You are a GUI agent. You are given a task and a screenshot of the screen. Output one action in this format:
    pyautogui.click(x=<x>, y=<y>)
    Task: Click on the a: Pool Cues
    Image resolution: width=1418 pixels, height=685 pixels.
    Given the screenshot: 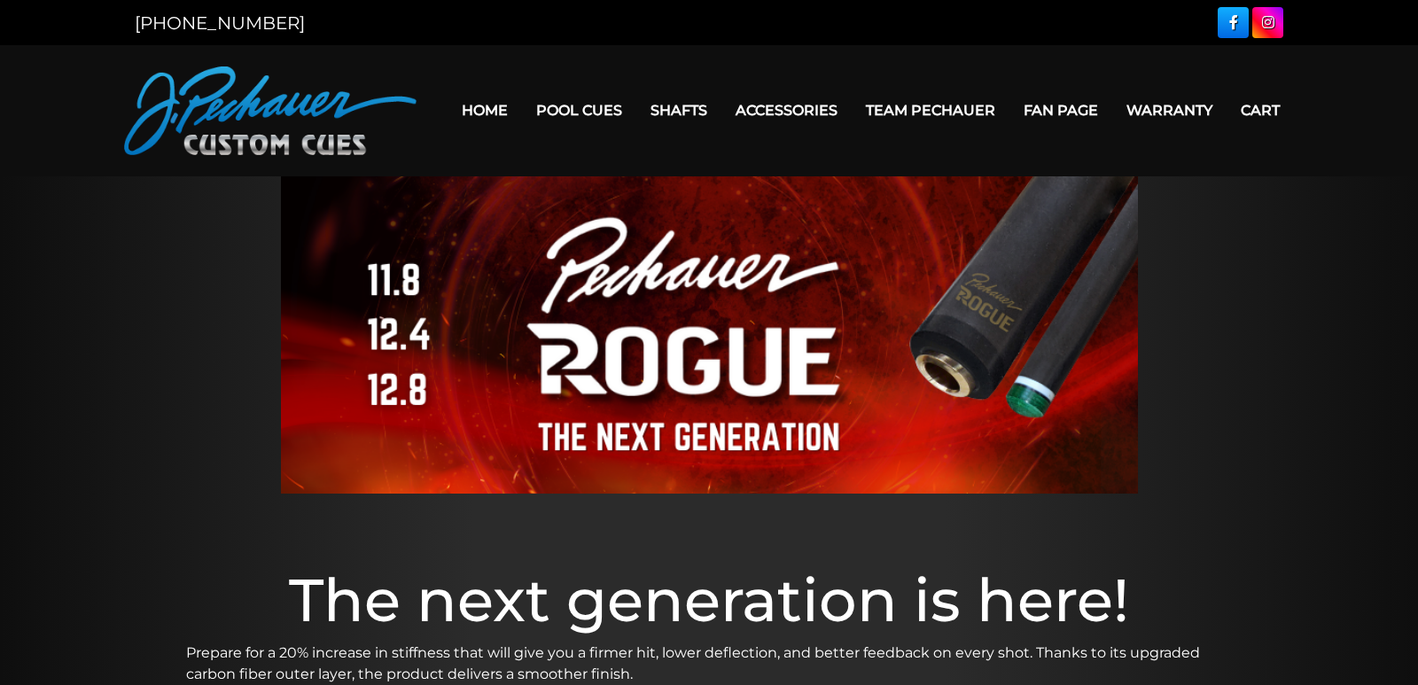 What is the action you would take?
    pyautogui.click(x=579, y=110)
    